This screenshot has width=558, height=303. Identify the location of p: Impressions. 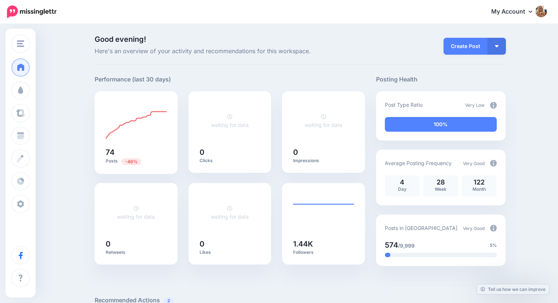
(323, 161).